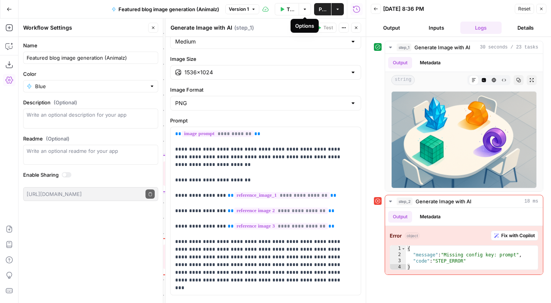  I want to click on span: Version 1, so click(239, 9).